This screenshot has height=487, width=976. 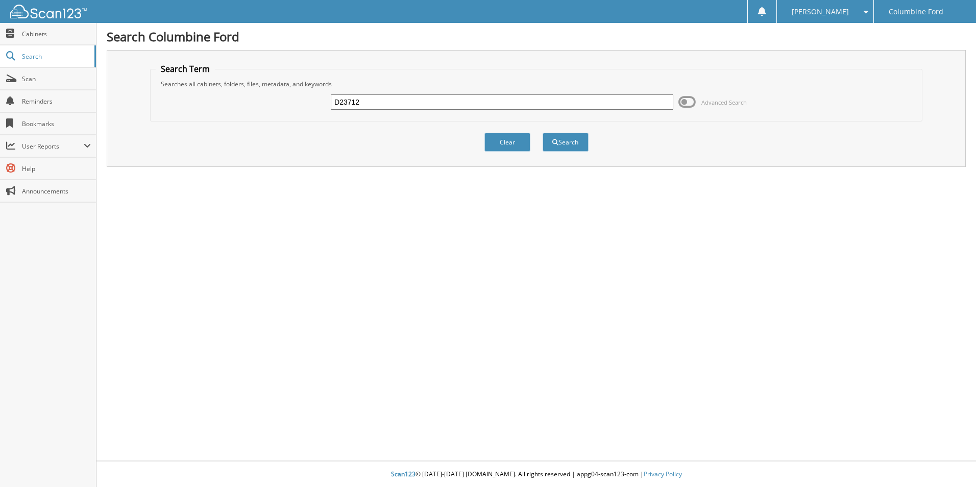 What do you see at coordinates (724, 102) in the screenshot?
I see `span: Advanced Search` at bounding box center [724, 102].